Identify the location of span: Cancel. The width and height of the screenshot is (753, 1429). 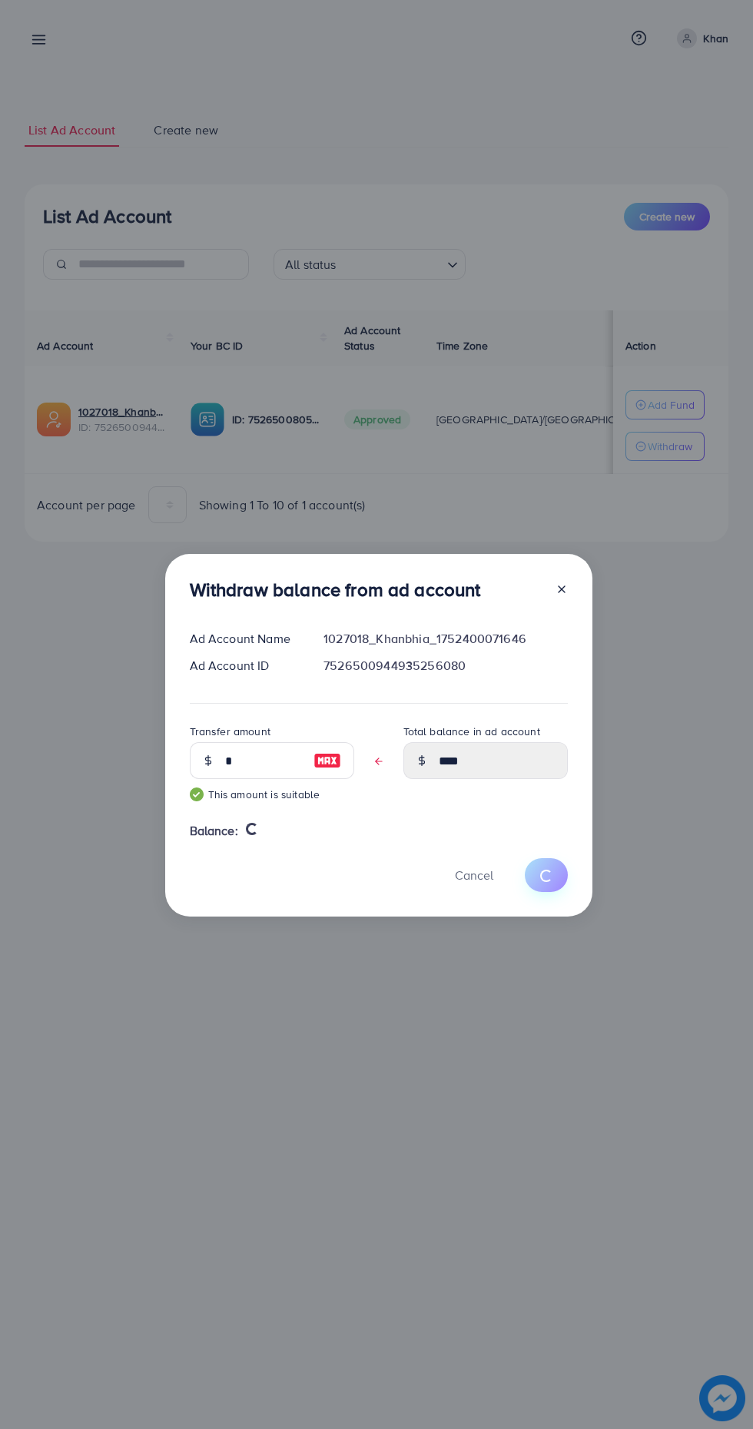
(474, 875).